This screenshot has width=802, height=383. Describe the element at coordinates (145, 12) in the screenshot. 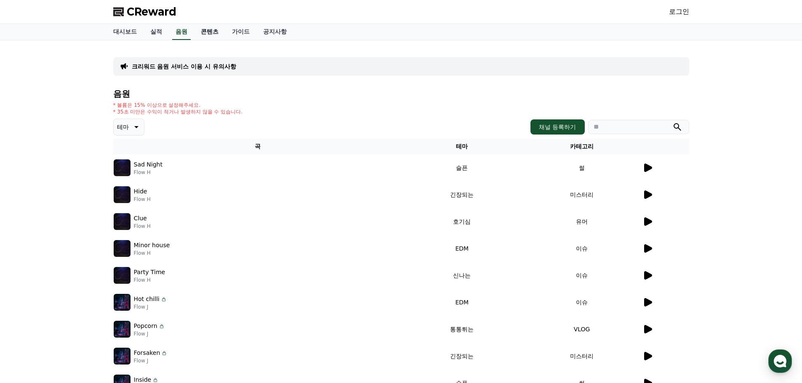

I see `a: CReward` at that location.